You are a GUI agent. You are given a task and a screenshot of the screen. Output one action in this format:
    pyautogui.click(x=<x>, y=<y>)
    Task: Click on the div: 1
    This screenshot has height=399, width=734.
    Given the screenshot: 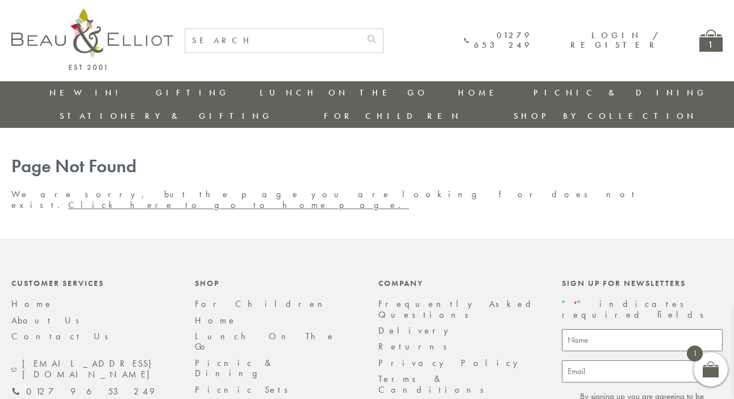 What is the action you would take?
    pyautogui.click(x=711, y=40)
    